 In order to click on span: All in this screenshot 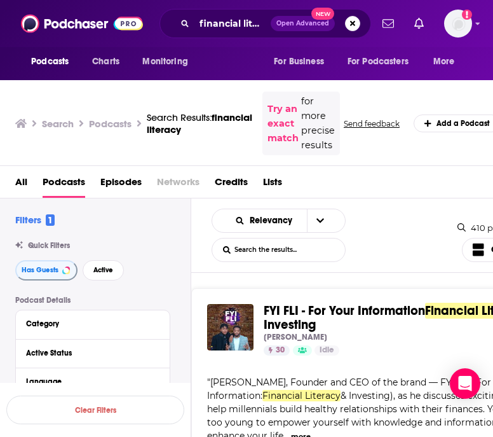, I will do `click(21, 184)`.